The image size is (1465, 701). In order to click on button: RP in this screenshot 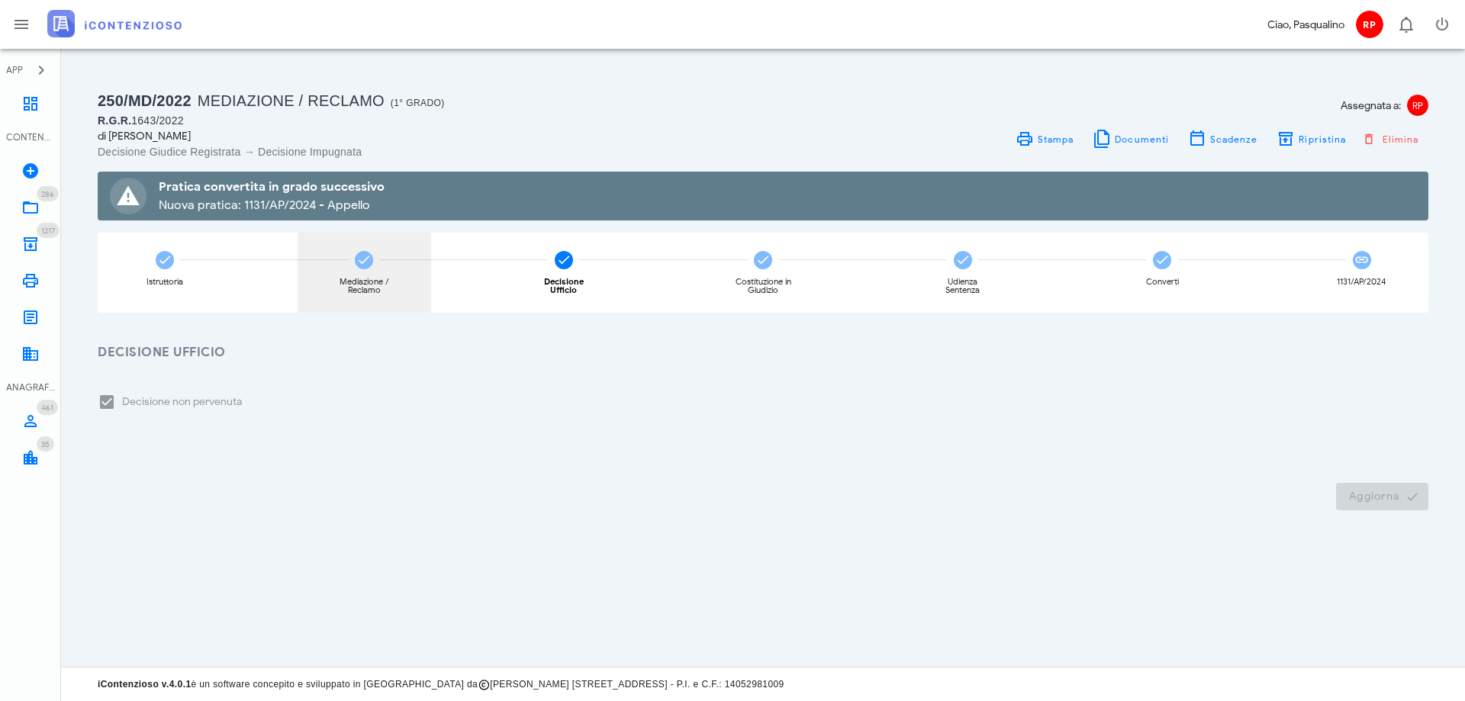, I will do `click(1369, 24)`.